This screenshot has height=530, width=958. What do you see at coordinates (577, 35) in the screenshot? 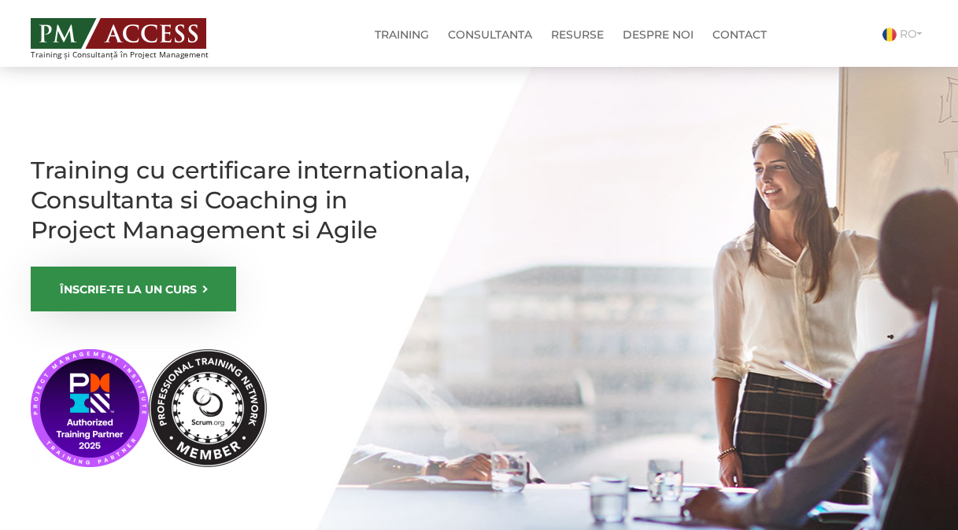
I see `a: Resurse` at bounding box center [577, 35].